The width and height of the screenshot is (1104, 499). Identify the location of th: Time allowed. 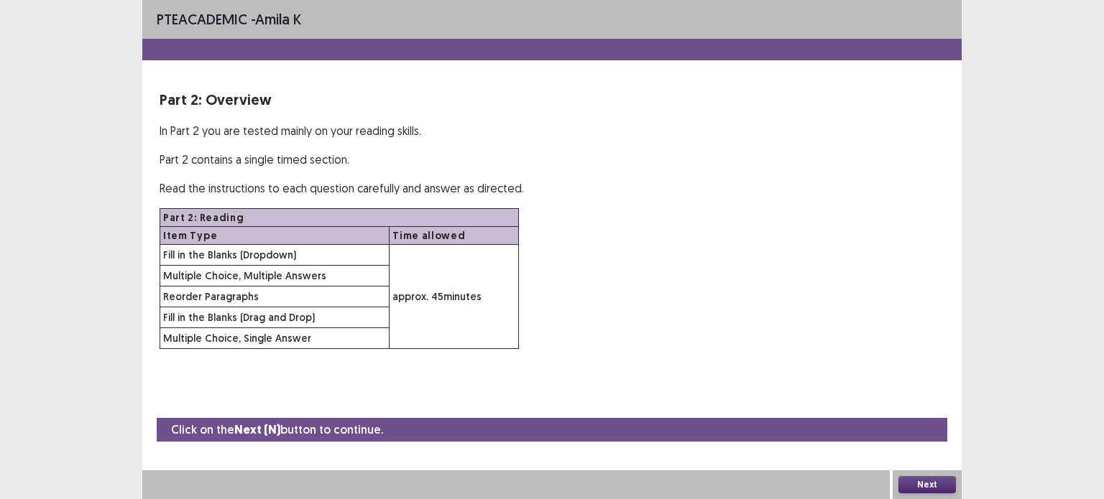
(454, 236).